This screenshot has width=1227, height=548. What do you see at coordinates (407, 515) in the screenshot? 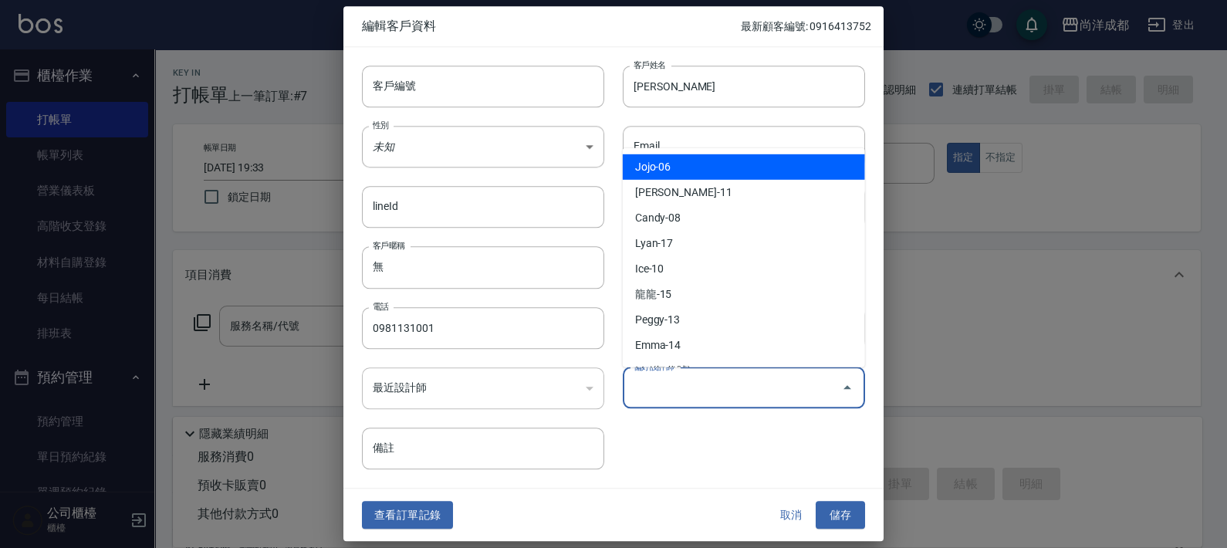
I see `button: 查看訂單記錄` at bounding box center [407, 515].